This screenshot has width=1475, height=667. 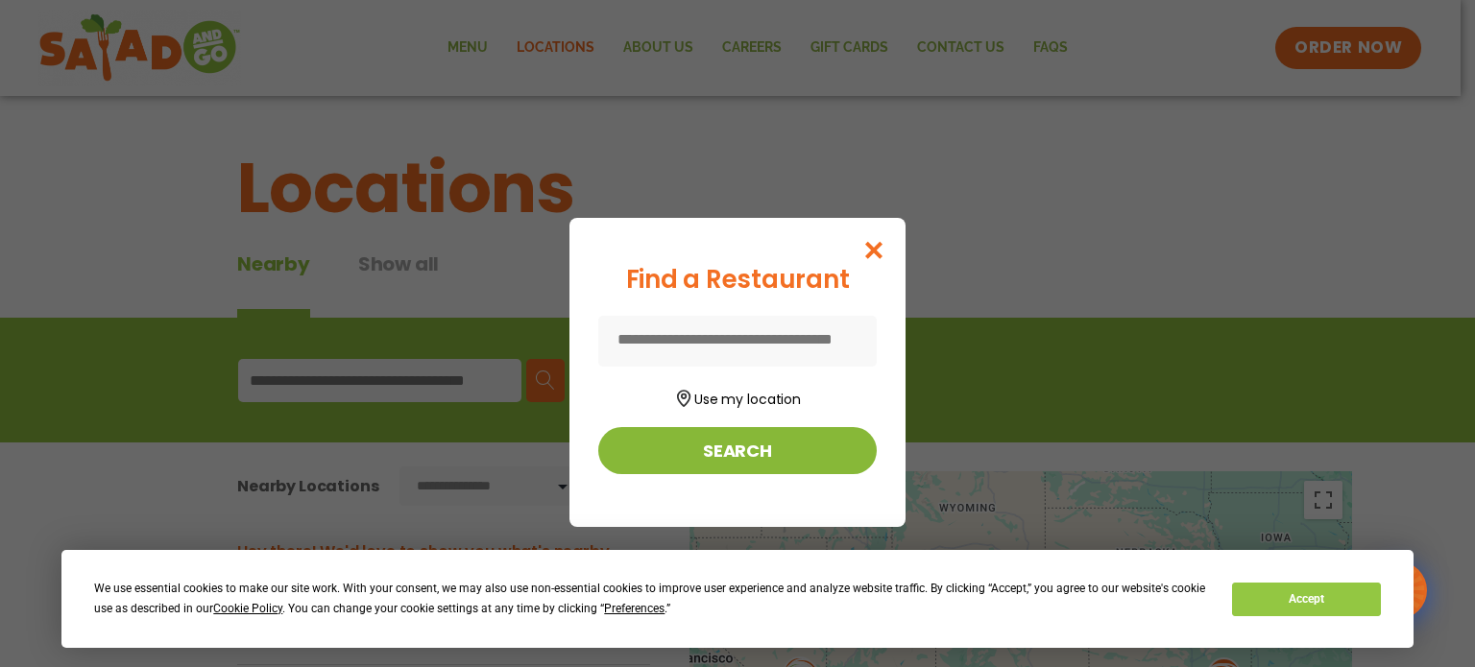 What do you see at coordinates (738, 397) in the screenshot?
I see `button: Use my location` at bounding box center [738, 397].